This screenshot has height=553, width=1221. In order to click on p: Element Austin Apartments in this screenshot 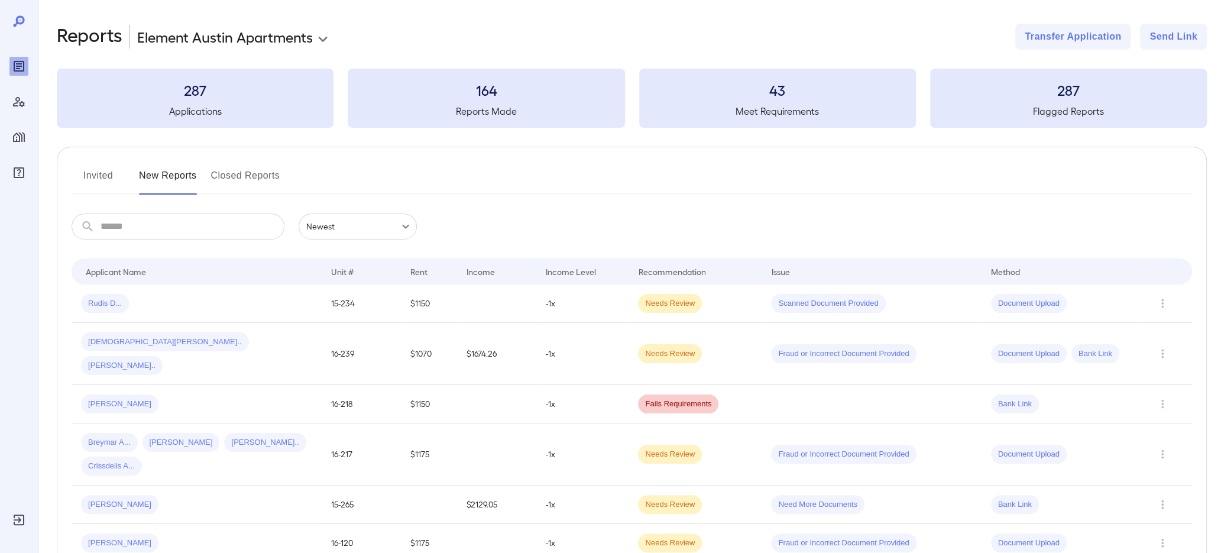, I will do `click(225, 37)`.